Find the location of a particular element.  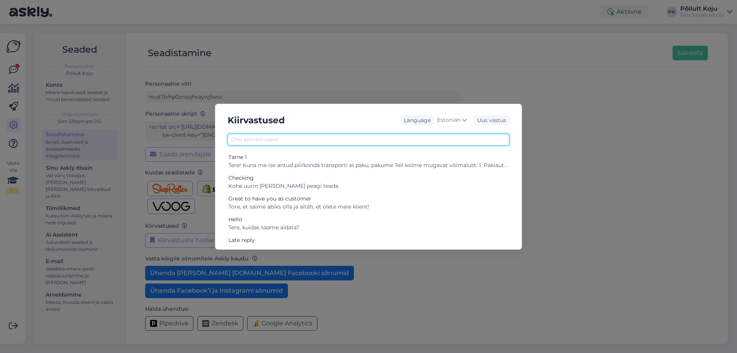

div: Late reply is located at coordinates (369, 240).